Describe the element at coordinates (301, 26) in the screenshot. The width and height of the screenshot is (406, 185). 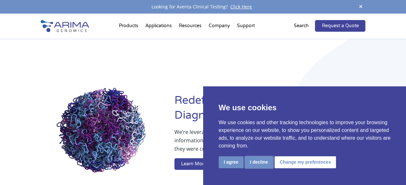
I see `p: Search` at that location.